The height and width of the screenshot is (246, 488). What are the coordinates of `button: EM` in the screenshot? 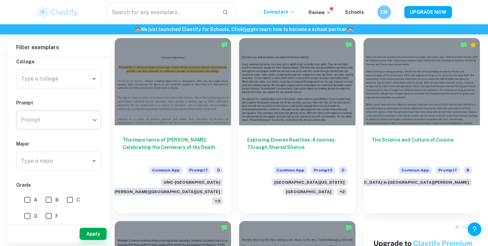 It's located at (384, 12).